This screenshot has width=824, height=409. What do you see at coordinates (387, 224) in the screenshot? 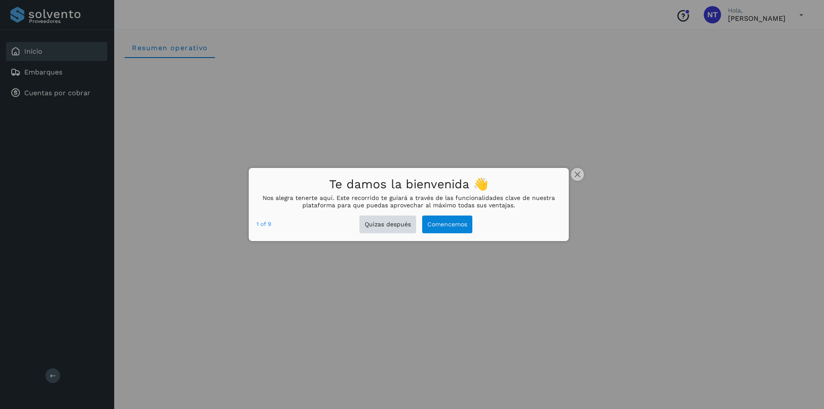
I see `button: Quizas después` at bounding box center [387, 224].